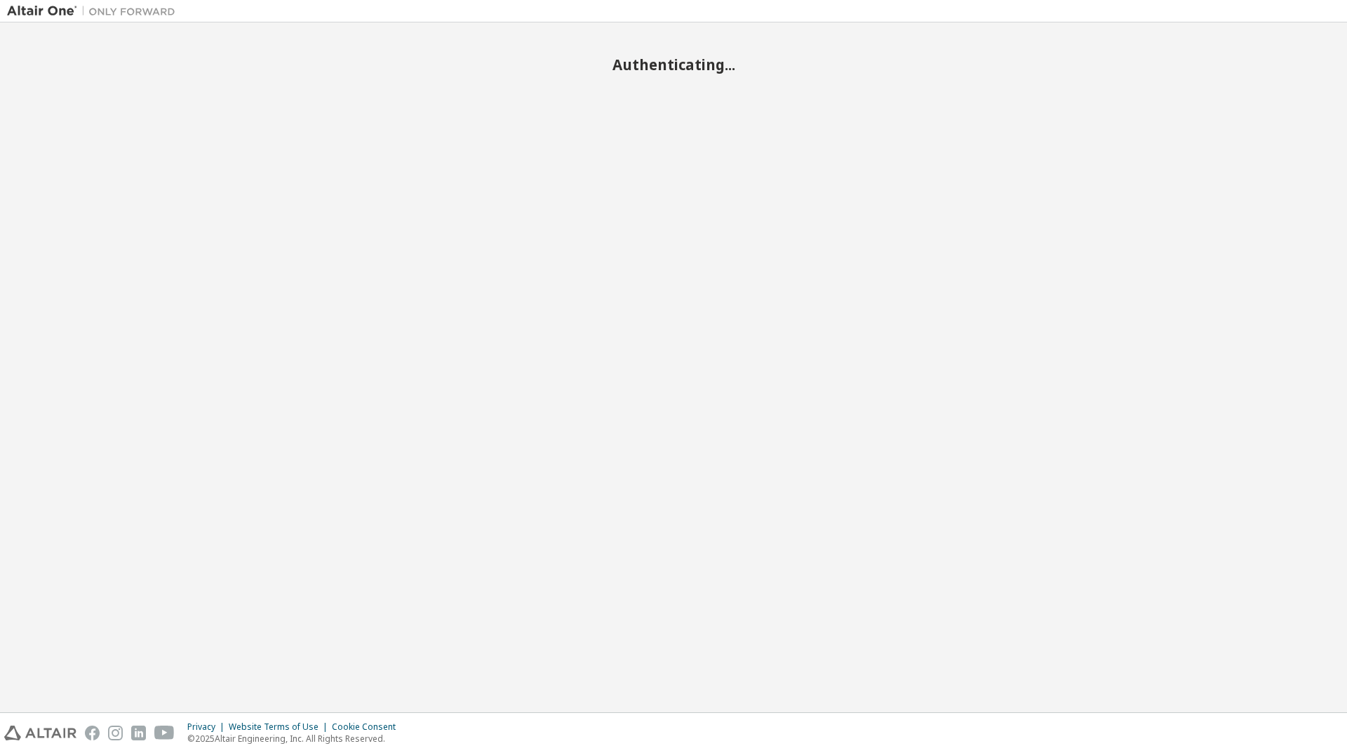 Image resolution: width=1347 pixels, height=753 pixels. What do you see at coordinates (674, 65) in the screenshot?
I see `h2: Authenticating...` at bounding box center [674, 65].